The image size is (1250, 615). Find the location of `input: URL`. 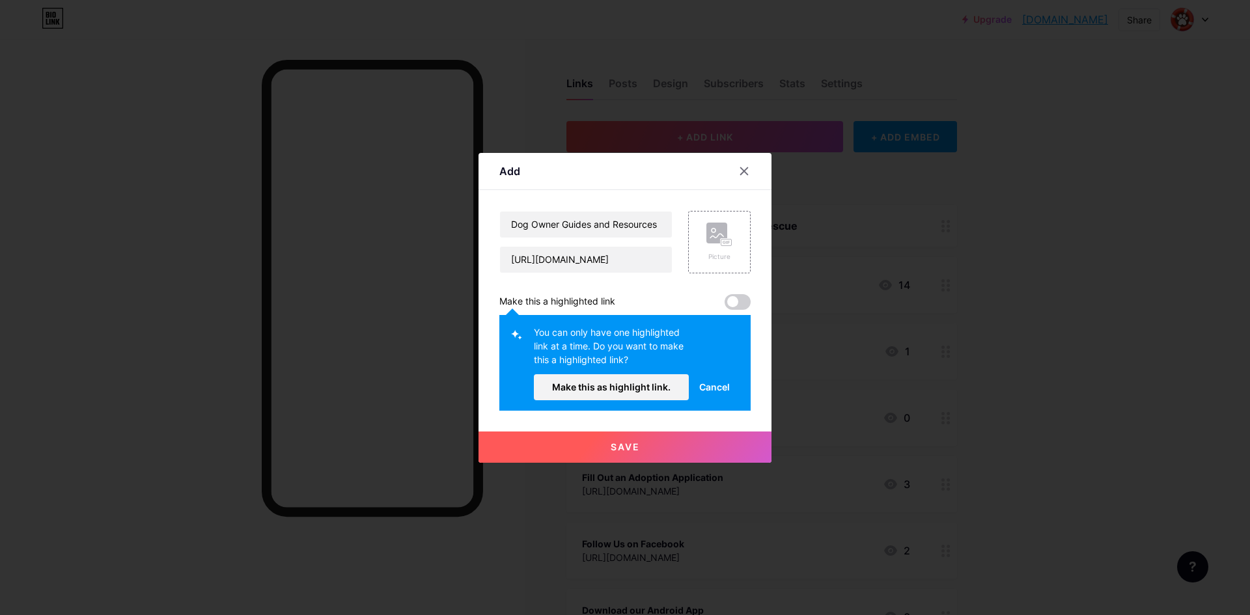

input: URL is located at coordinates (586, 260).